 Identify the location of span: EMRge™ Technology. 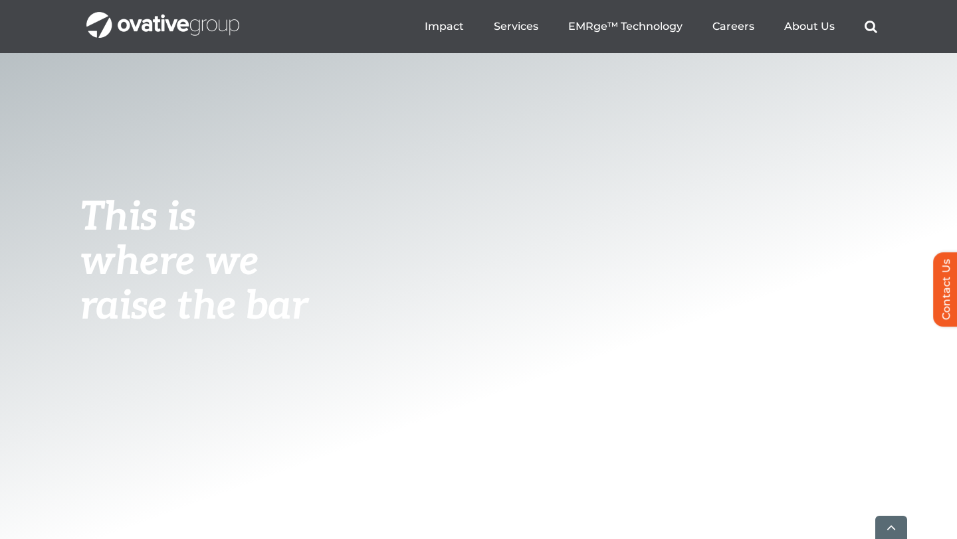
(625, 27).